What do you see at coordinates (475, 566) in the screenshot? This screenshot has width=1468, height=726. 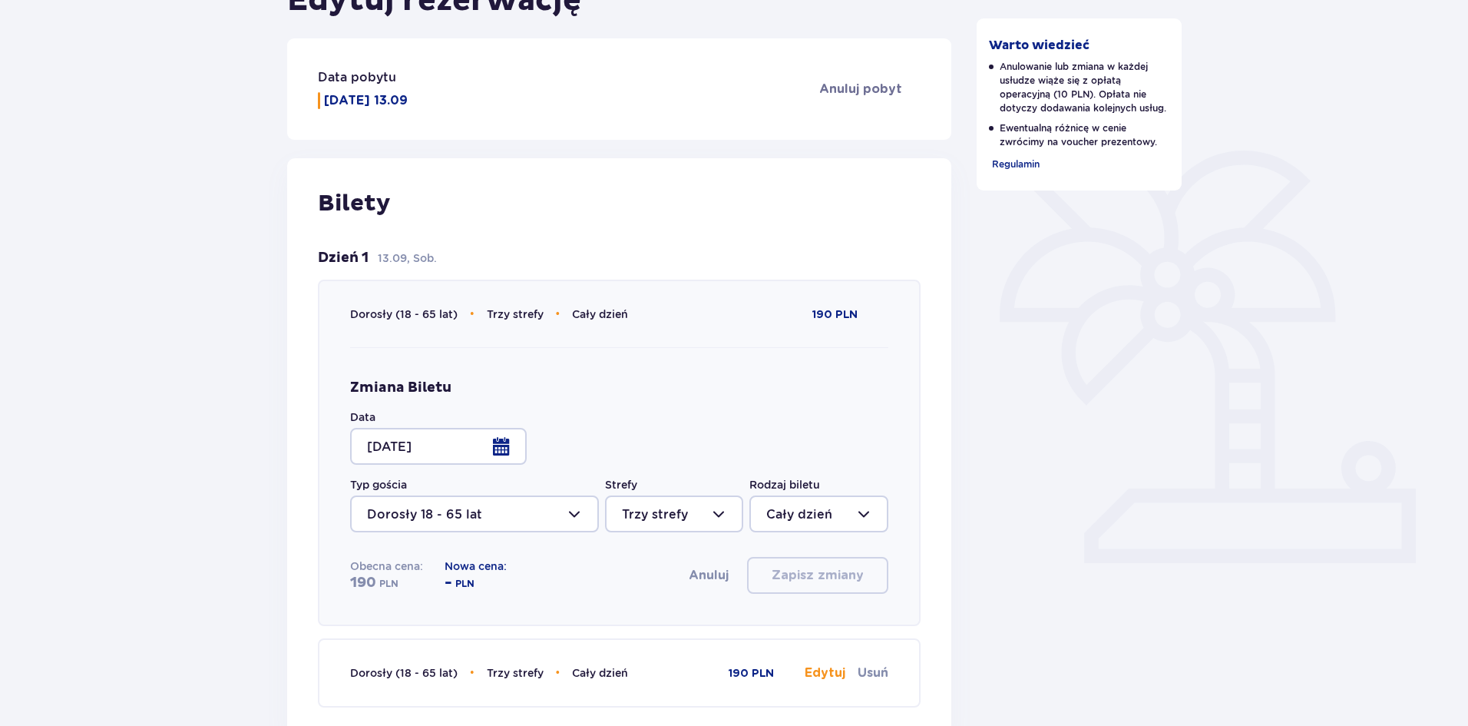 I see `p: Nowa cena:` at bounding box center [475, 566].